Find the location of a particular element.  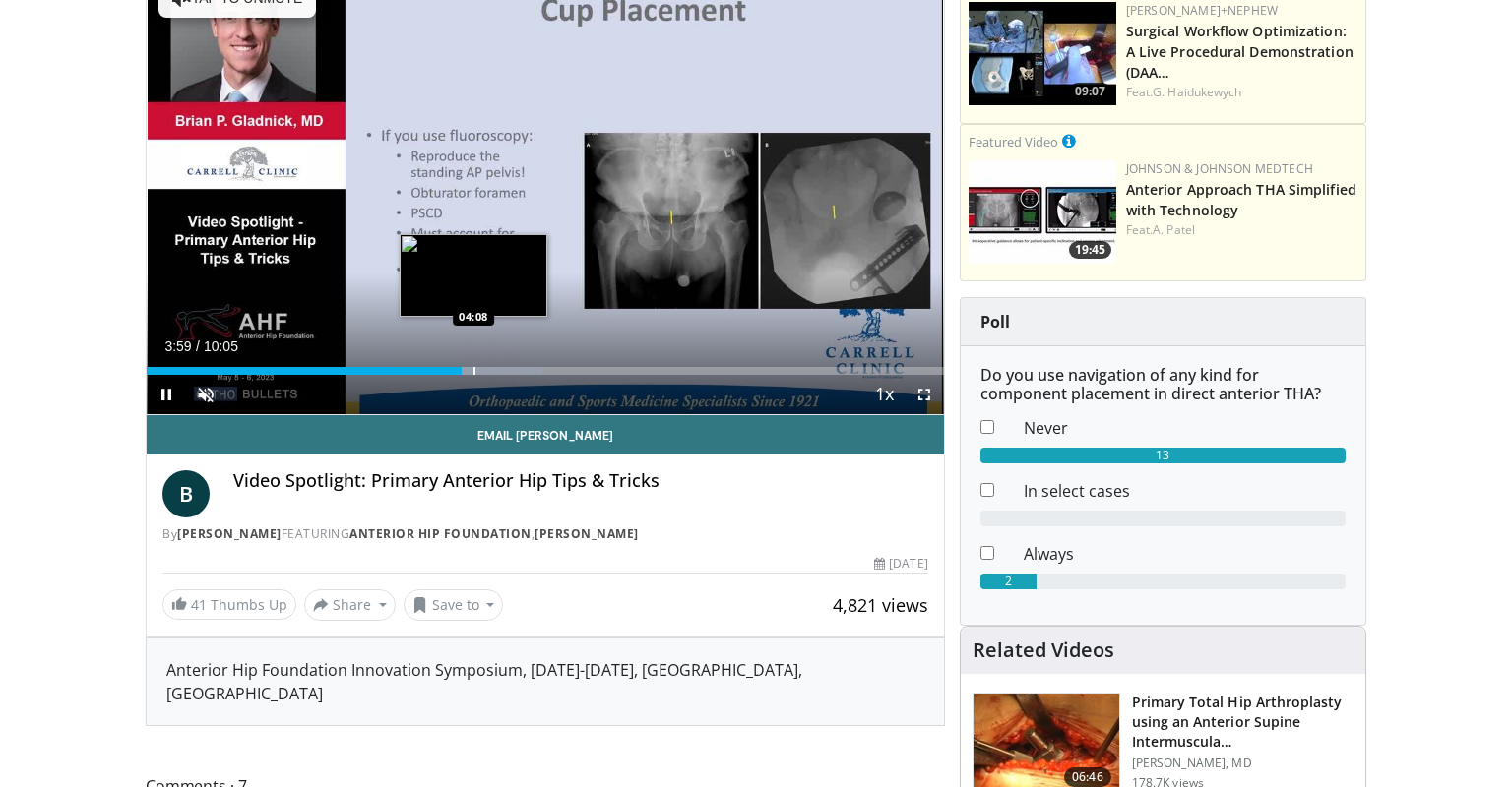

h4: Video Spotlight: Primary Anterior Hip Tips & Tricks is located at coordinates (580, 481).